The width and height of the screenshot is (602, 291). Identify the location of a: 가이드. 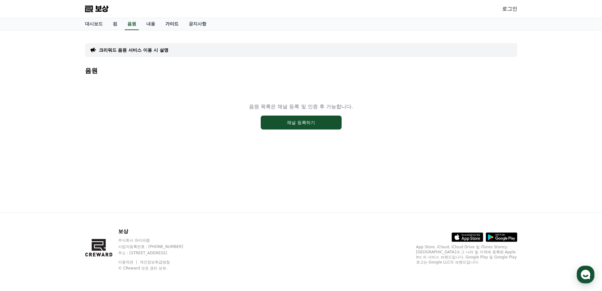
(172, 24).